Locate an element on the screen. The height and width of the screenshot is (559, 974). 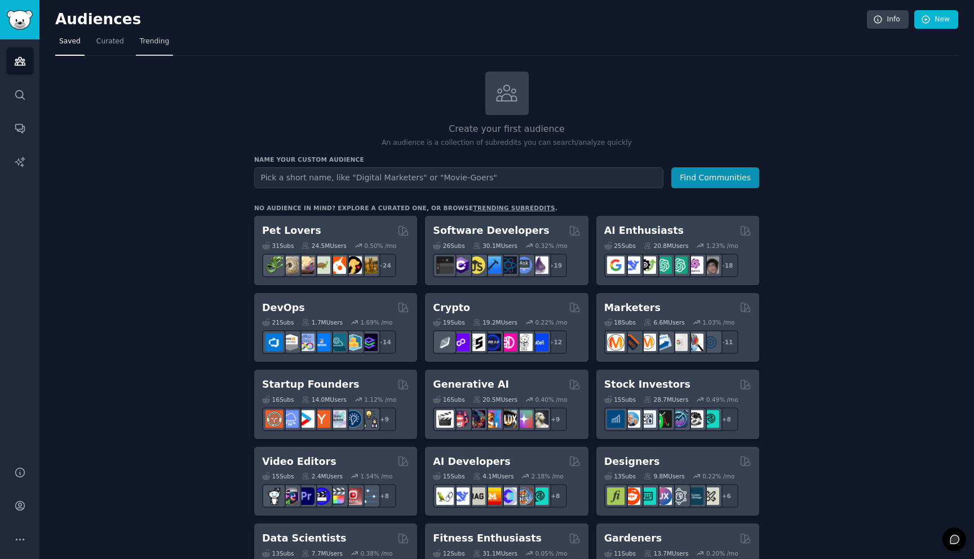
img: UX_Design is located at coordinates (710, 496).